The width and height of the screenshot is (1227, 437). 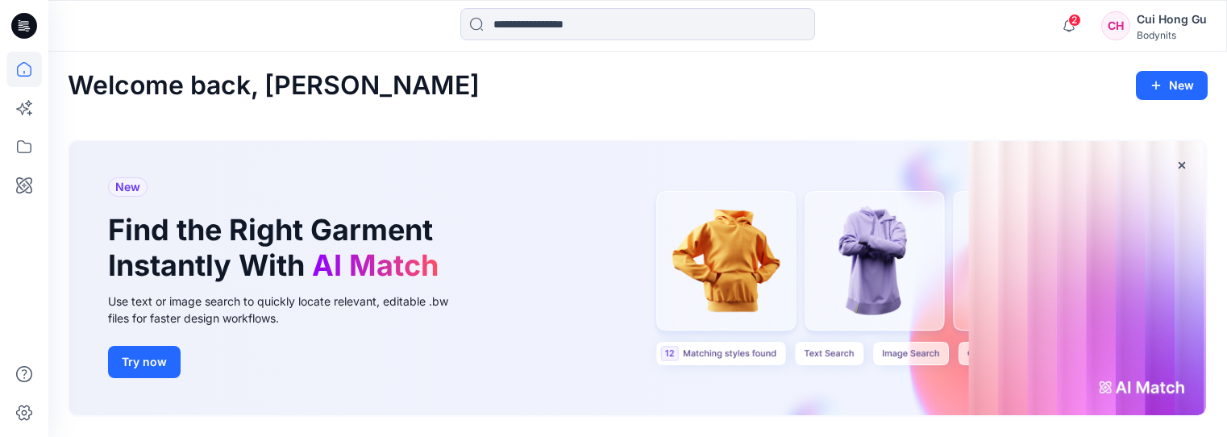 I want to click on div: Use text or image search to quickly locate relevant, editable .bw files for faster design workflows., so click(x=289, y=309).